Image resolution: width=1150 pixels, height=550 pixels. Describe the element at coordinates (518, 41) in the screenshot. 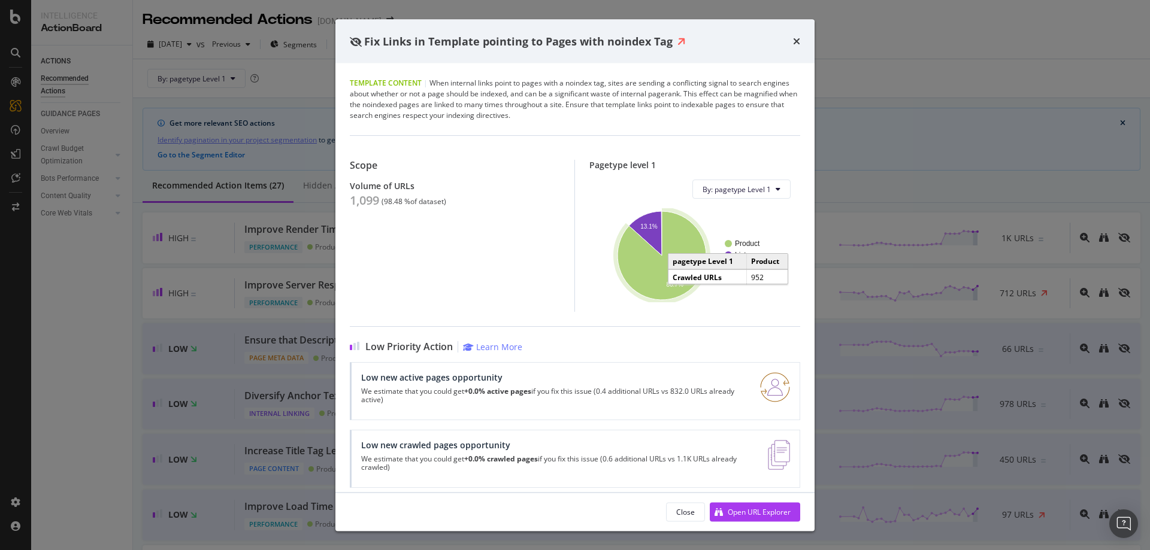

I see `span: Fix Links in Template pointing to Pages with noindex Tag` at that location.